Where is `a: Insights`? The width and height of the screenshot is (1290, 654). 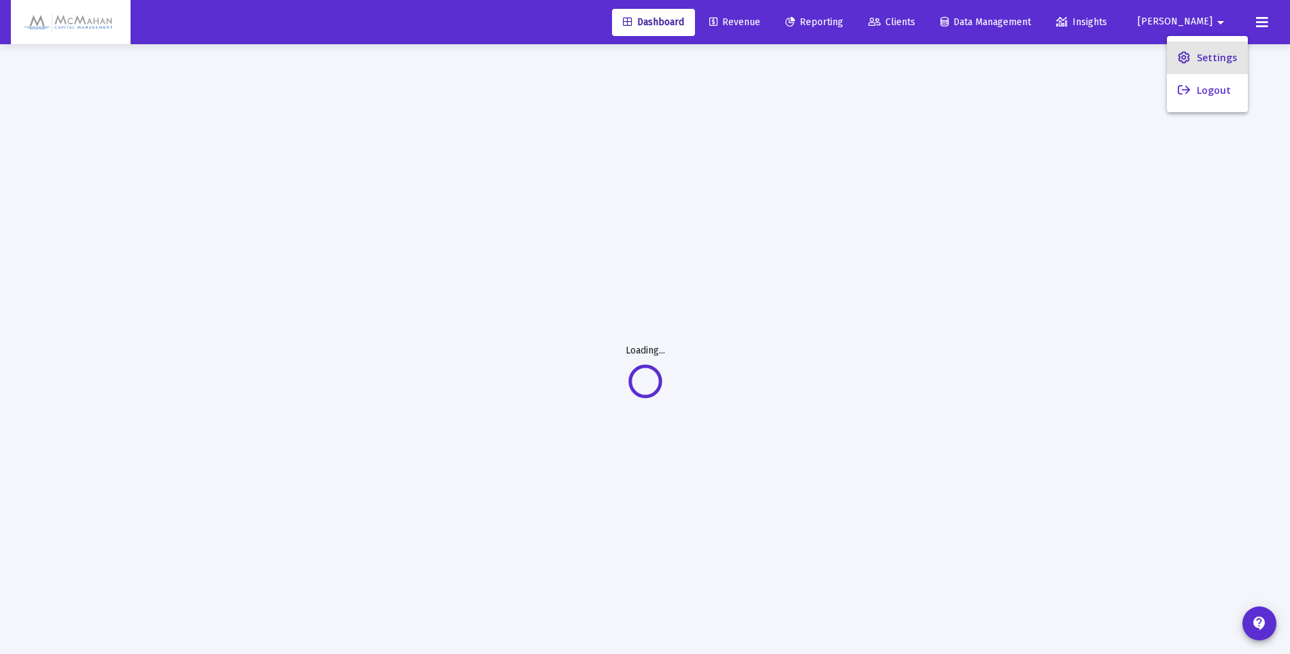
a: Insights is located at coordinates (1081, 22).